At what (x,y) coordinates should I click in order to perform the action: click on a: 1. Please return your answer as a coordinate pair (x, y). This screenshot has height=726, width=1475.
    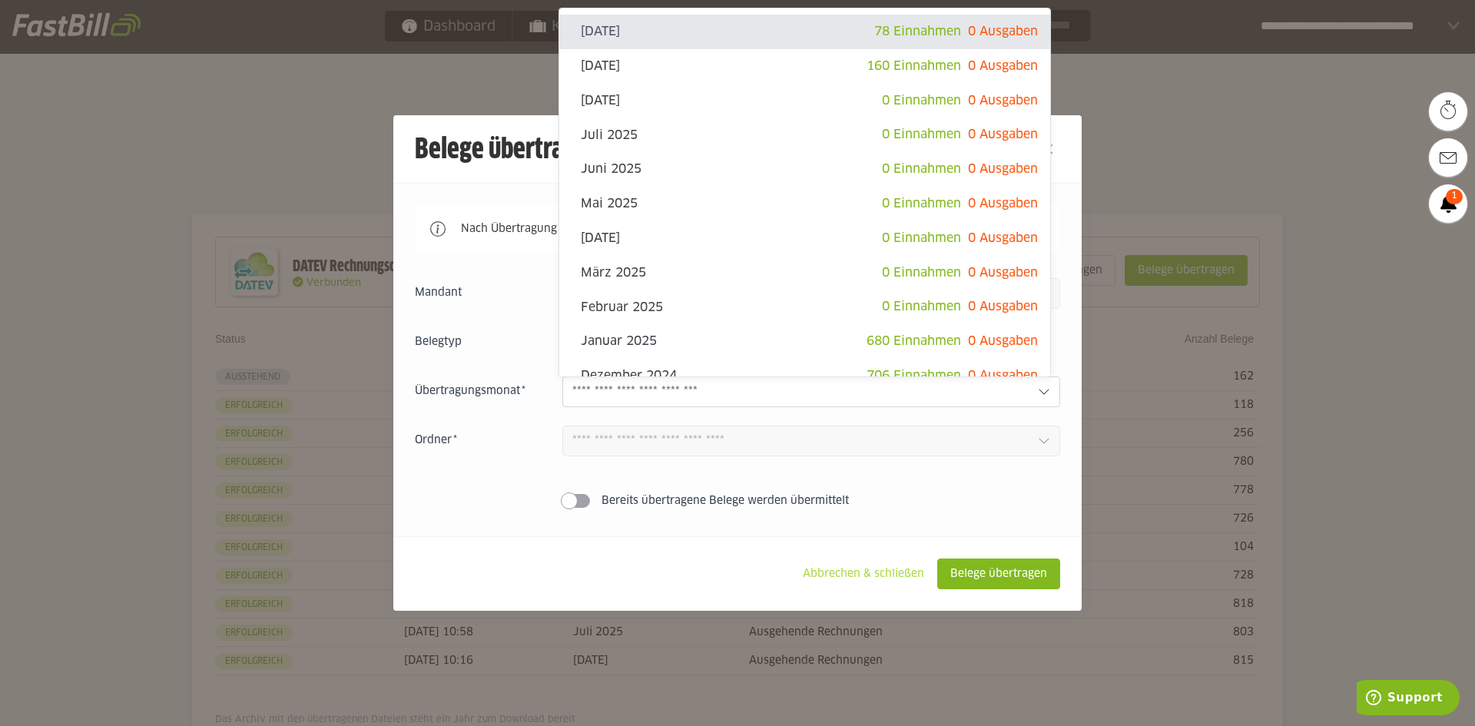
    Looking at the image, I should click on (1448, 204).